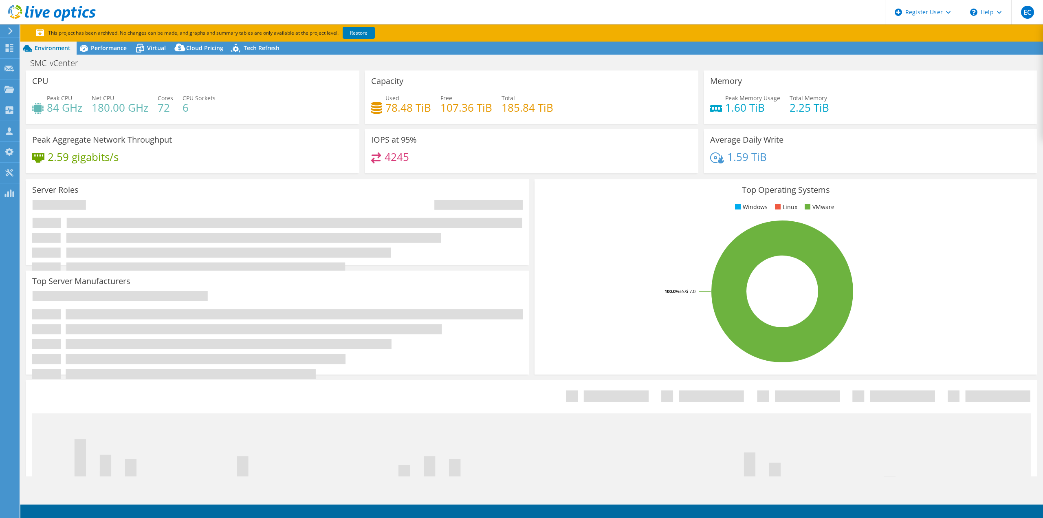 This screenshot has width=1043, height=518. Describe the element at coordinates (397, 157) in the screenshot. I see `h4: 4245` at that location.